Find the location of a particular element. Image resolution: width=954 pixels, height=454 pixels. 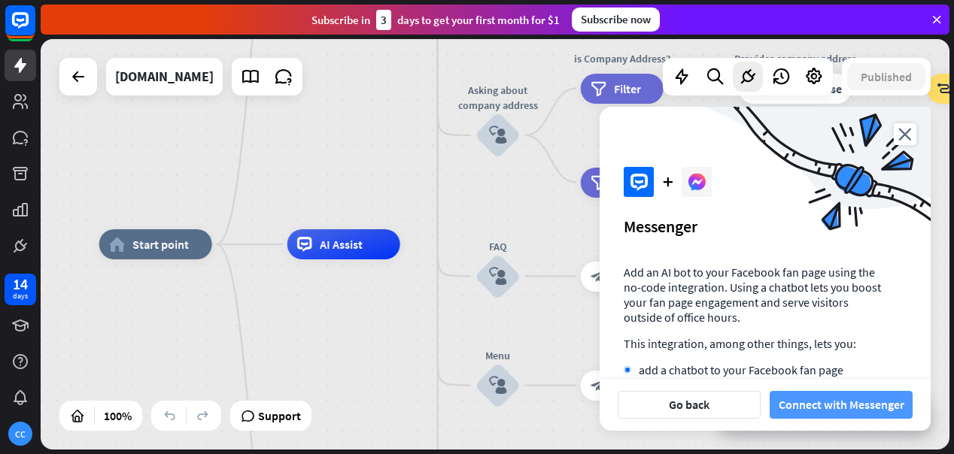

div: Asking about company address is located at coordinates (498, 98).